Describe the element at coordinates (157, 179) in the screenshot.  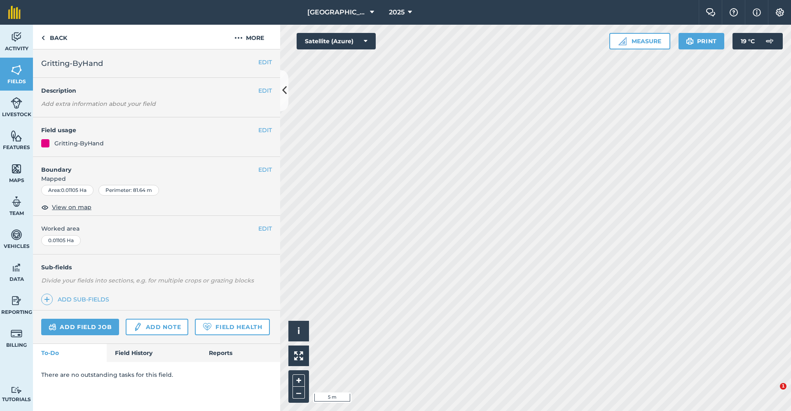
I see `span: Mapped` at that location.